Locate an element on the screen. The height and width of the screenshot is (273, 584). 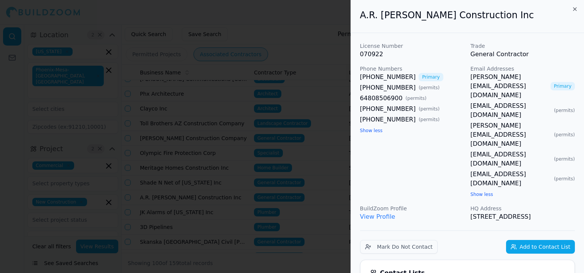
a: View Profile is located at coordinates (378, 217).